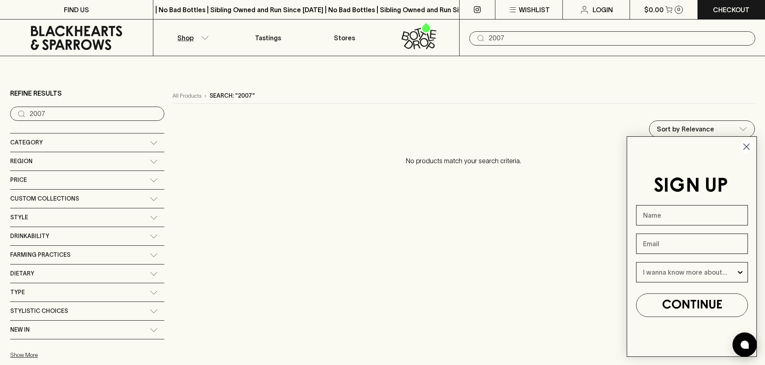 This screenshot has width=765, height=365. I want to click on p: Wishlist, so click(534, 10).